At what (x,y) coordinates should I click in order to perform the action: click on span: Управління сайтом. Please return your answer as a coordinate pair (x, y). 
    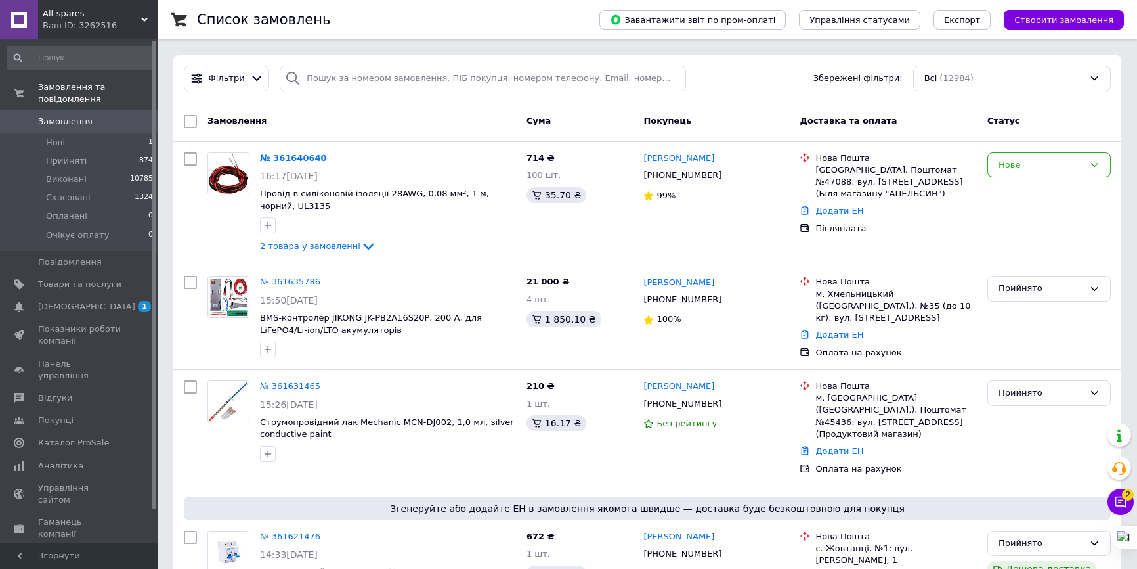
    Looking at the image, I should click on (79, 494).